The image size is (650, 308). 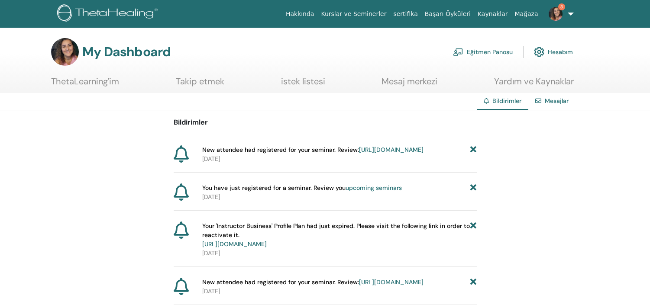 I want to click on h3: My Dashboard, so click(x=127, y=52).